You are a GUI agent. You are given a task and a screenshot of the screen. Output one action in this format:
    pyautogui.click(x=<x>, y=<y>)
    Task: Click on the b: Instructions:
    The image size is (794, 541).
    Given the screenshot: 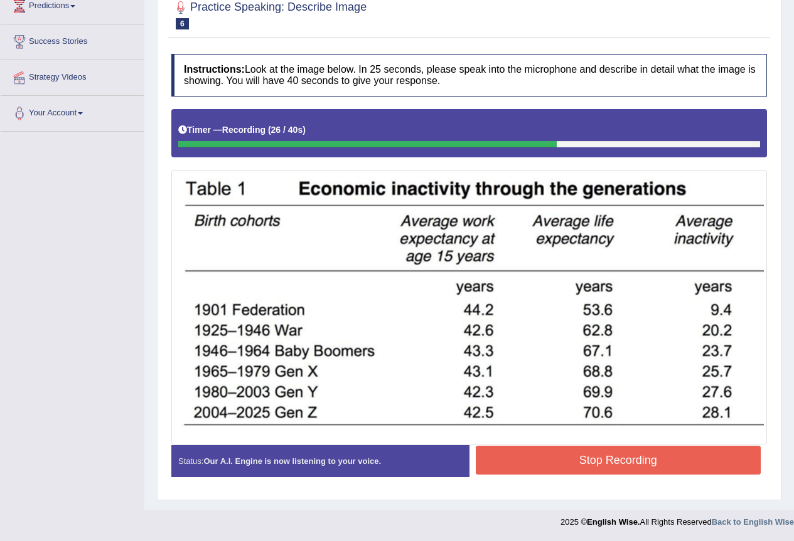 What is the action you would take?
    pyautogui.click(x=214, y=69)
    